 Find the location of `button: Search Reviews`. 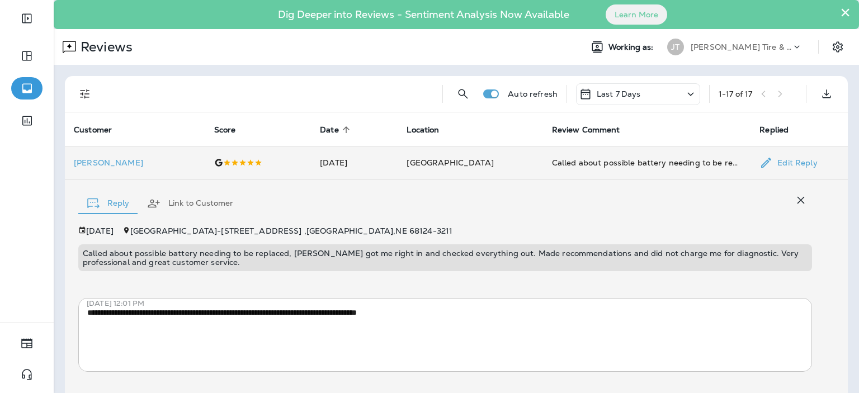

button: Search Reviews is located at coordinates (463, 94).